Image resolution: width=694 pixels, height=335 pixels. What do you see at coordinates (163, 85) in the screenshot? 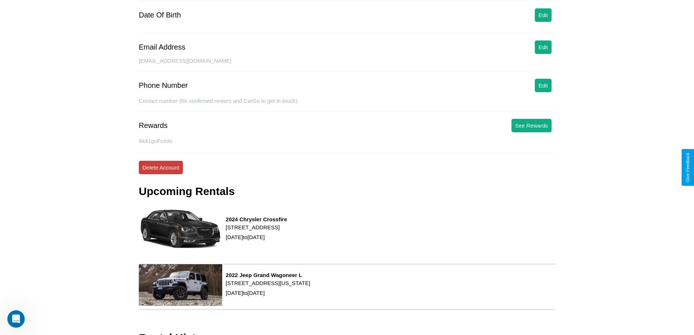
I see `div: Phone Number` at bounding box center [163, 85].